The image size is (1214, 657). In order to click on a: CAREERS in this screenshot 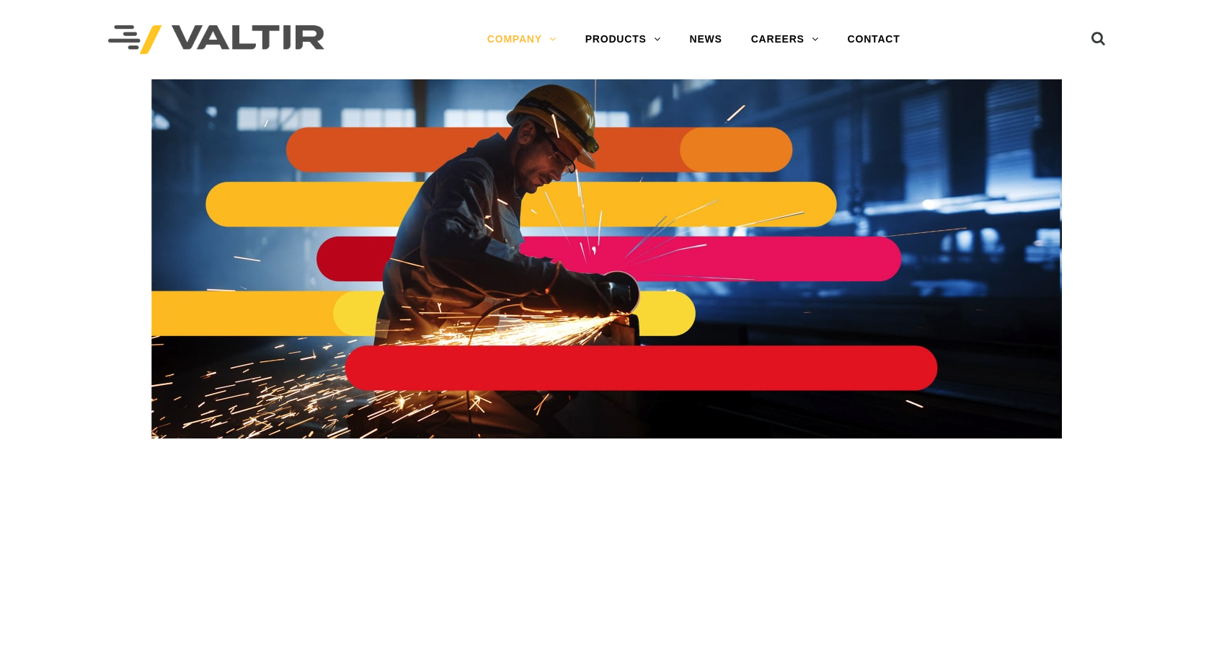, I will do `click(785, 40)`.